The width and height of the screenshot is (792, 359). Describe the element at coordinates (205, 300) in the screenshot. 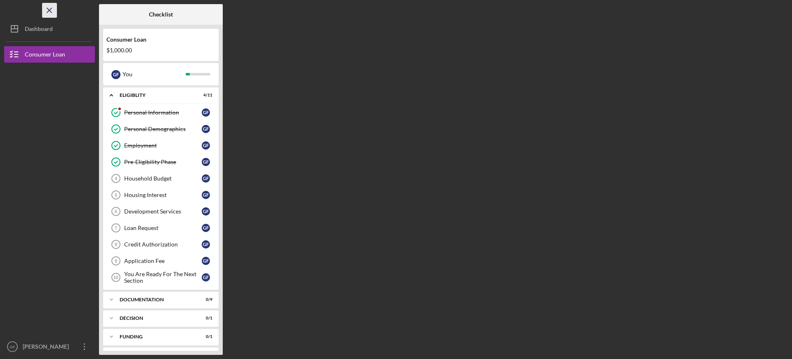

I see `div: 0 / 9` at that location.